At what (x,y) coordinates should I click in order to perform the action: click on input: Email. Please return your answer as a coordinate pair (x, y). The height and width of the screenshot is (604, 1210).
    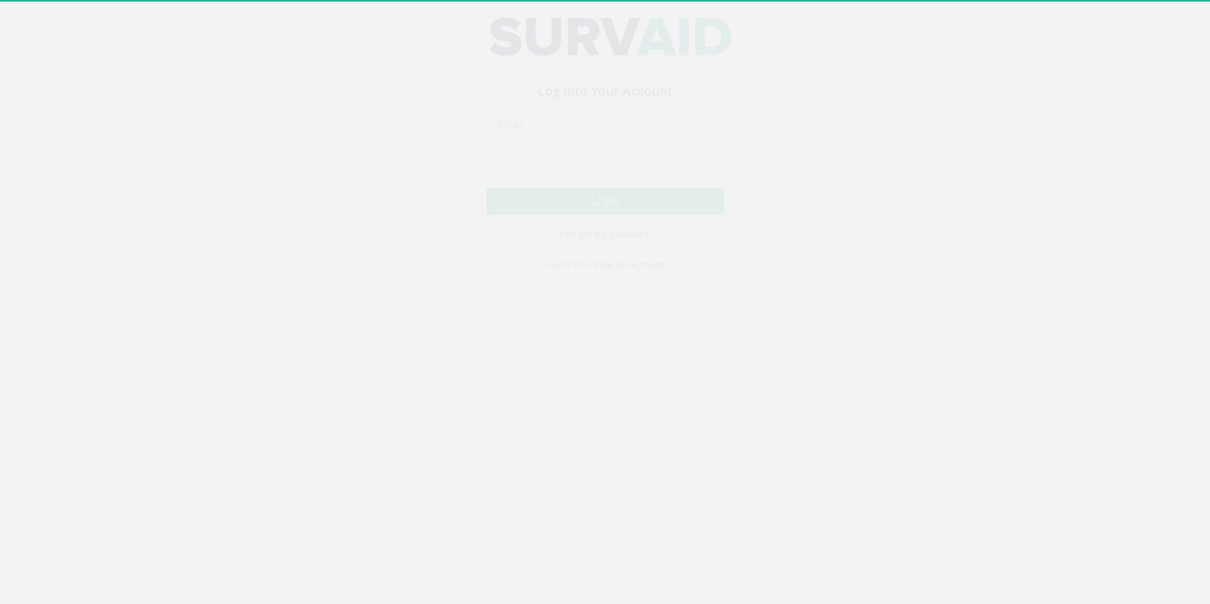
    Looking at the image, I should click on (605, 138).